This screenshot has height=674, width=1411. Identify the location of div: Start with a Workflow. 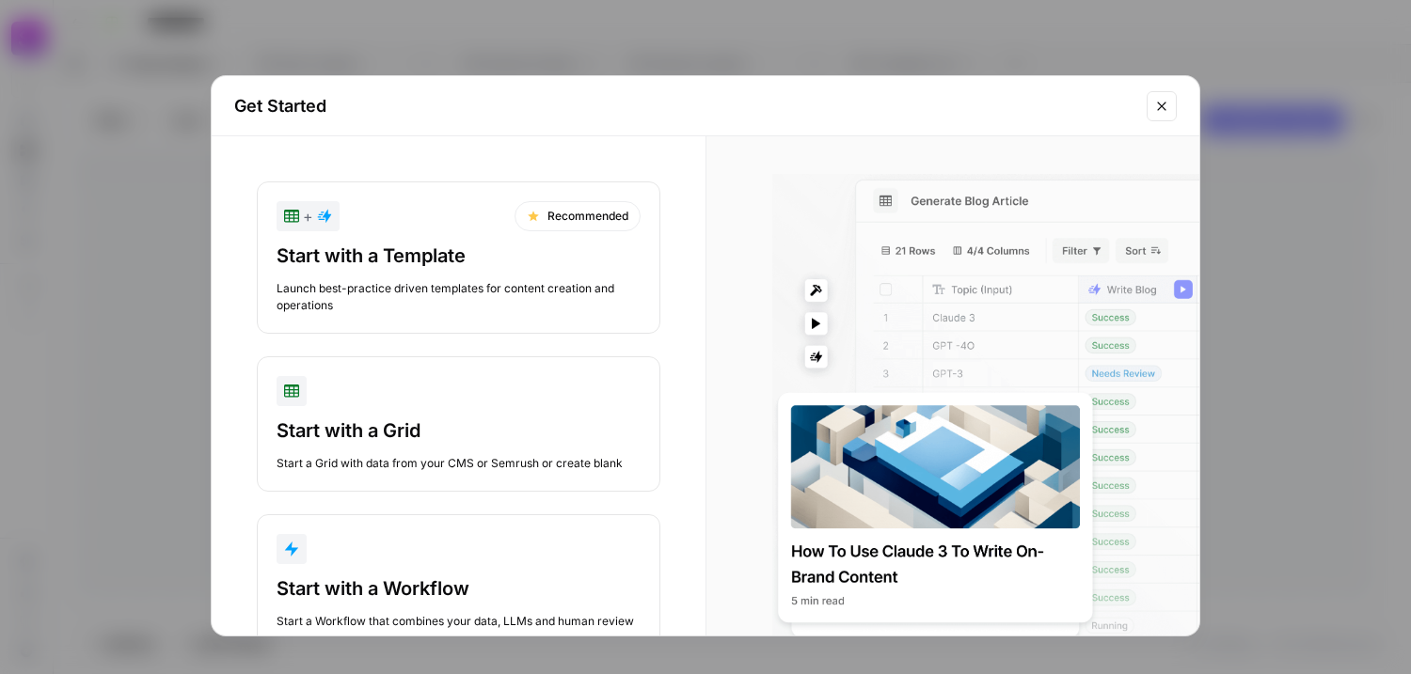
(458, 589).